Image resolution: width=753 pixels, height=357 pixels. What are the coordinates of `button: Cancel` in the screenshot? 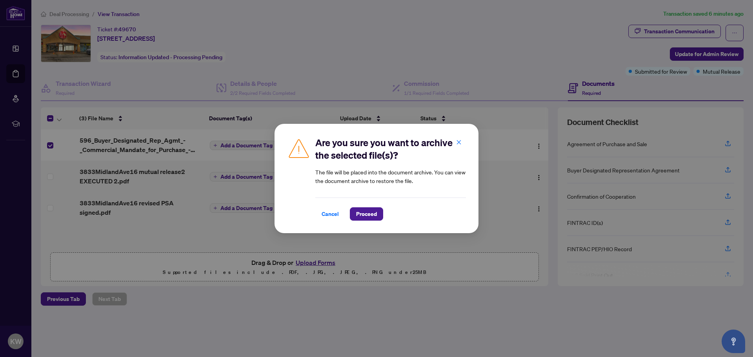 It's located at (330, 214).